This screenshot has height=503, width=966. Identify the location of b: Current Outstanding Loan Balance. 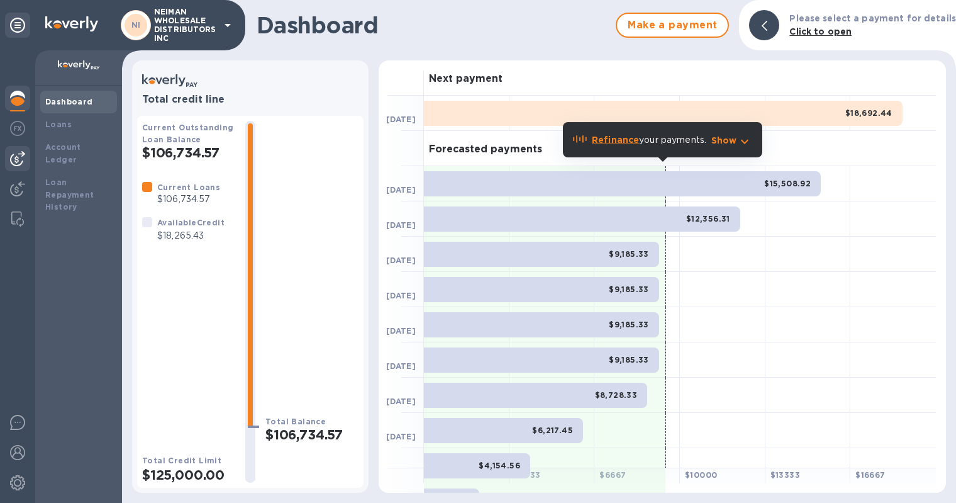
(188, 133).